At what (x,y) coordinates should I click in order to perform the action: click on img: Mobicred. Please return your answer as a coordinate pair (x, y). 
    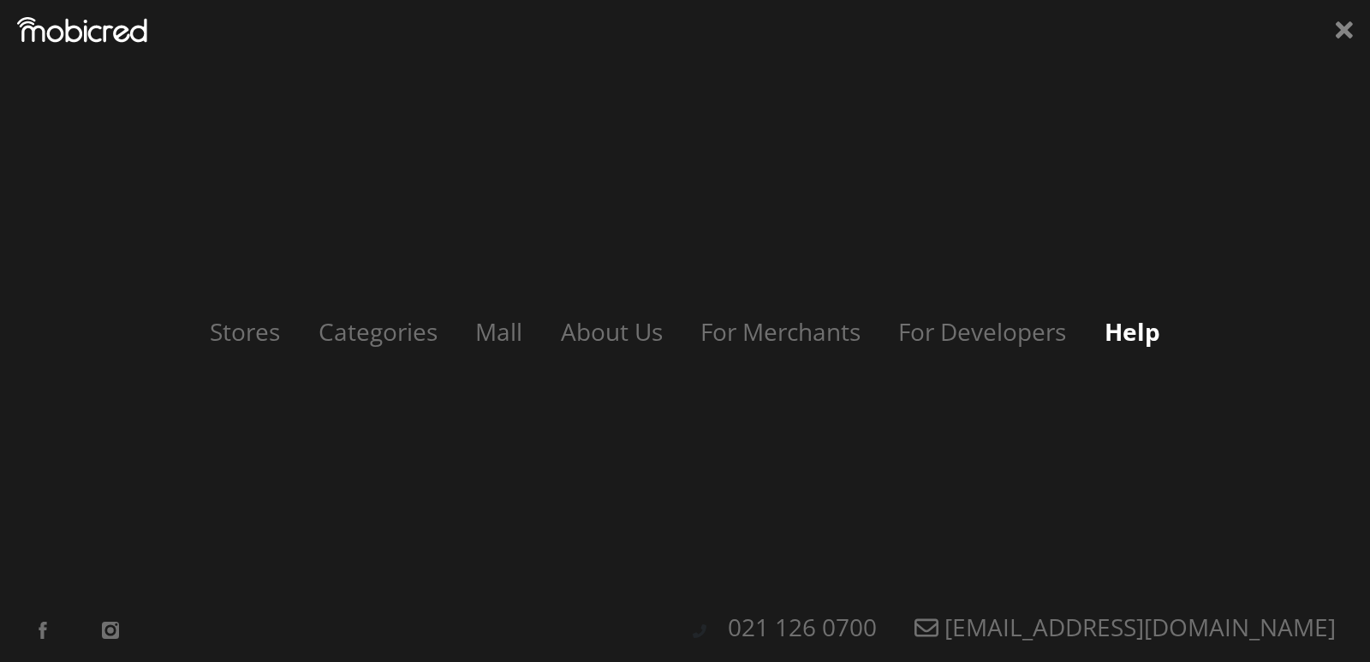
    Looking at the image, I should click on (82, 30).